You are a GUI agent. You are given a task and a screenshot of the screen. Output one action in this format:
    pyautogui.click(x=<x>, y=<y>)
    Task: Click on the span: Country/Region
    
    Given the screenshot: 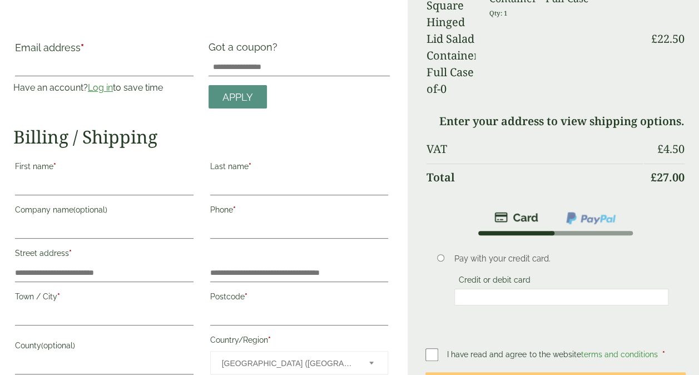 What is the action you would take?
    pyautogui.click(x=299, y=362)
    